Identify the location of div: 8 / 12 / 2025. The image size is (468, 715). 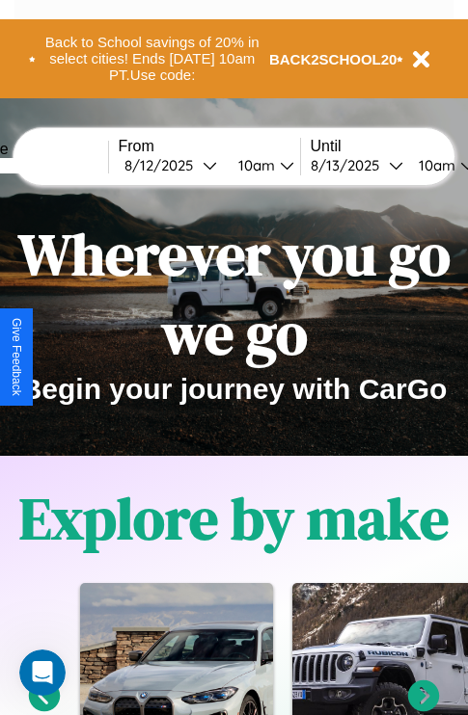
(163, 165).